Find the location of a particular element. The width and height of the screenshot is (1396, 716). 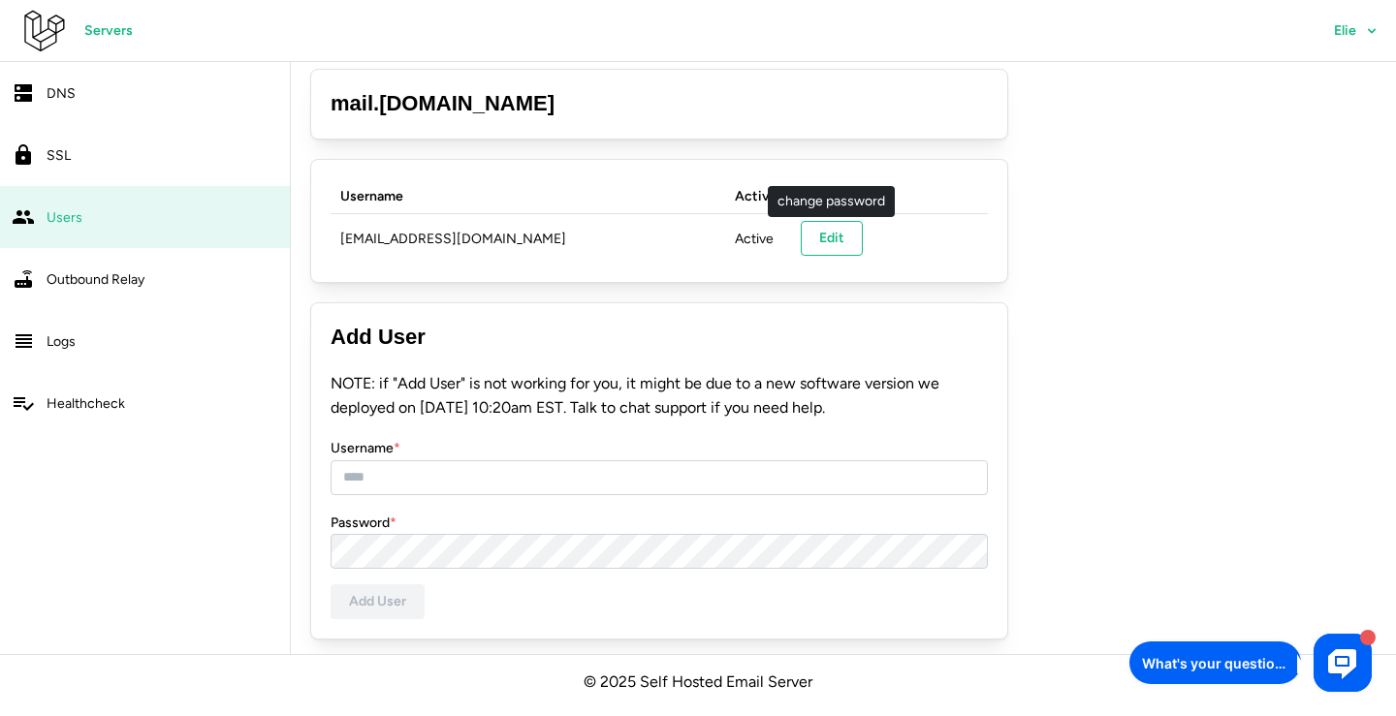

span: Add User is located at coordinates (377, 602).